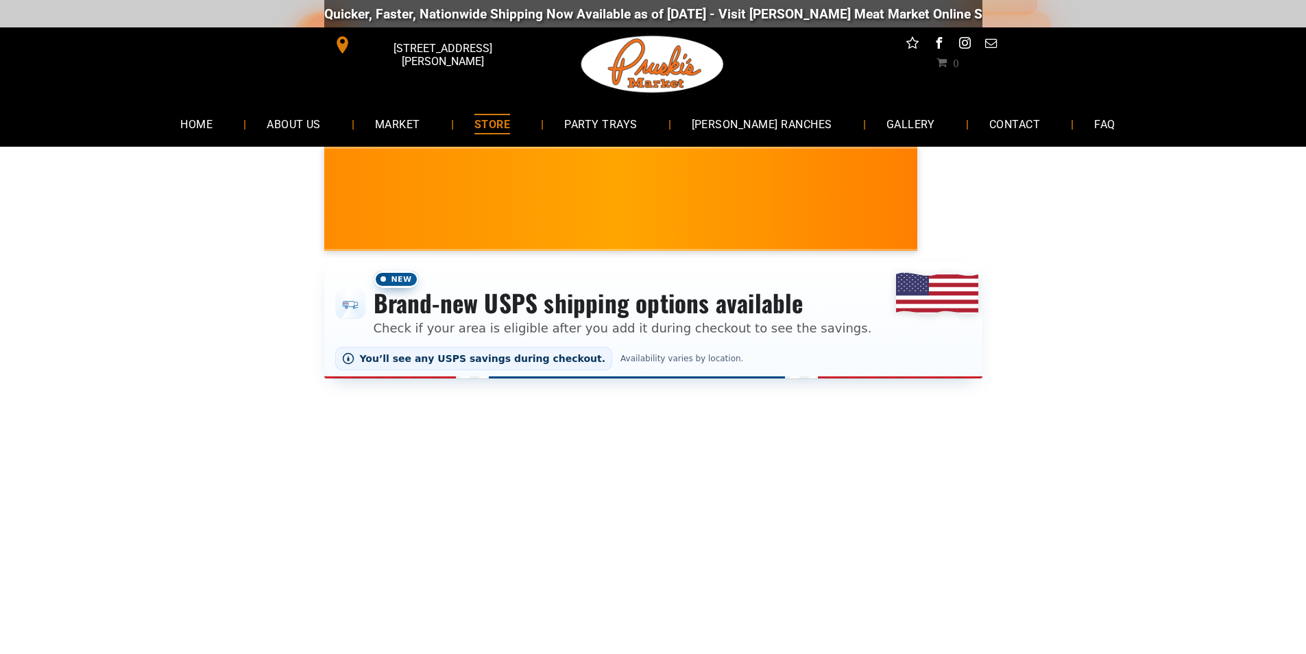  What do you see at coordinates (939, 45) in the screenshot?
I see `a: facebook` at bounding box center [939, 45].